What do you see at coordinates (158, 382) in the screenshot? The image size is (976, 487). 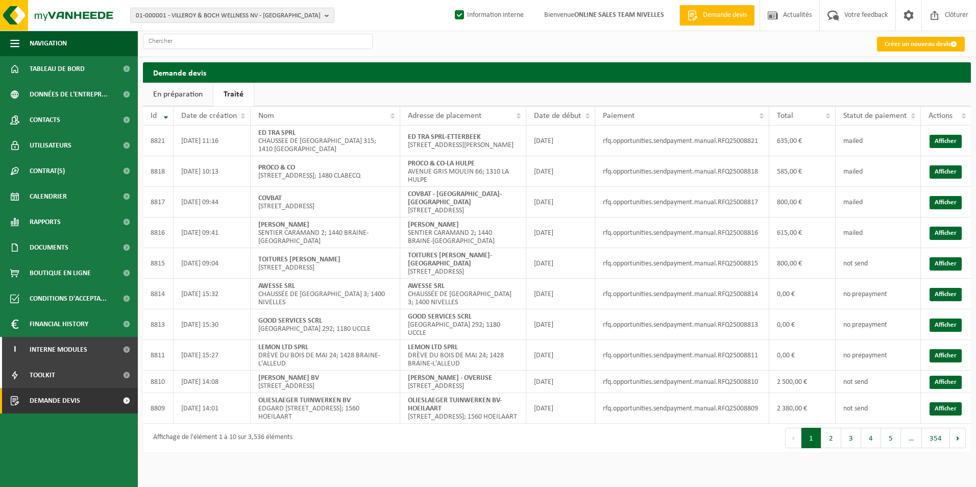 I see `td: 8810` at bounding box center [158, 382].